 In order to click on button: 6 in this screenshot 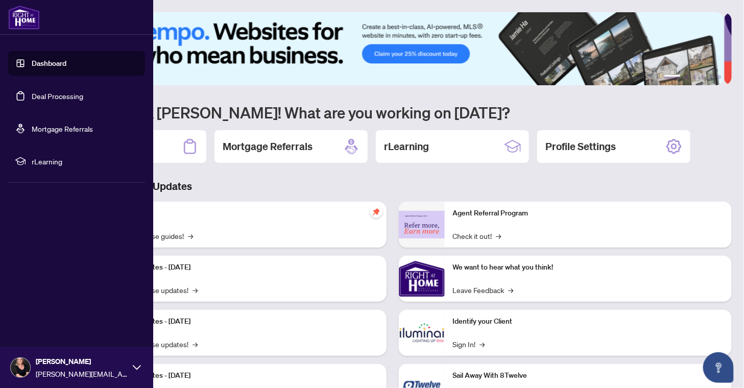, I will do `click(719, 77)`.